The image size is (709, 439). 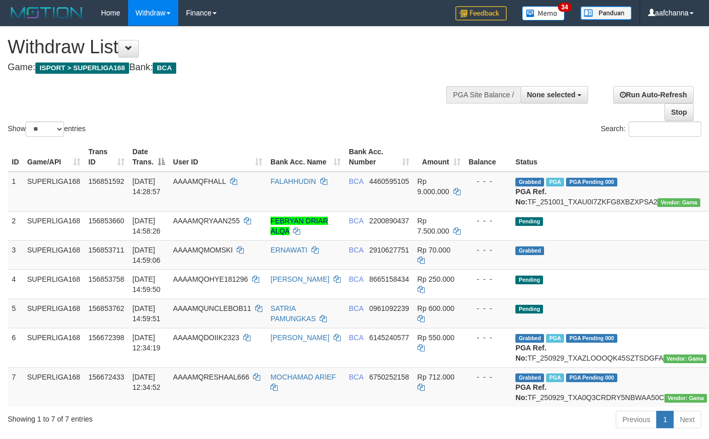 What do you see at coordinates (389, 308) in the screenshot?
I see `span: Copy 0961092239 to clipboard` at bounding box center [389, 308].